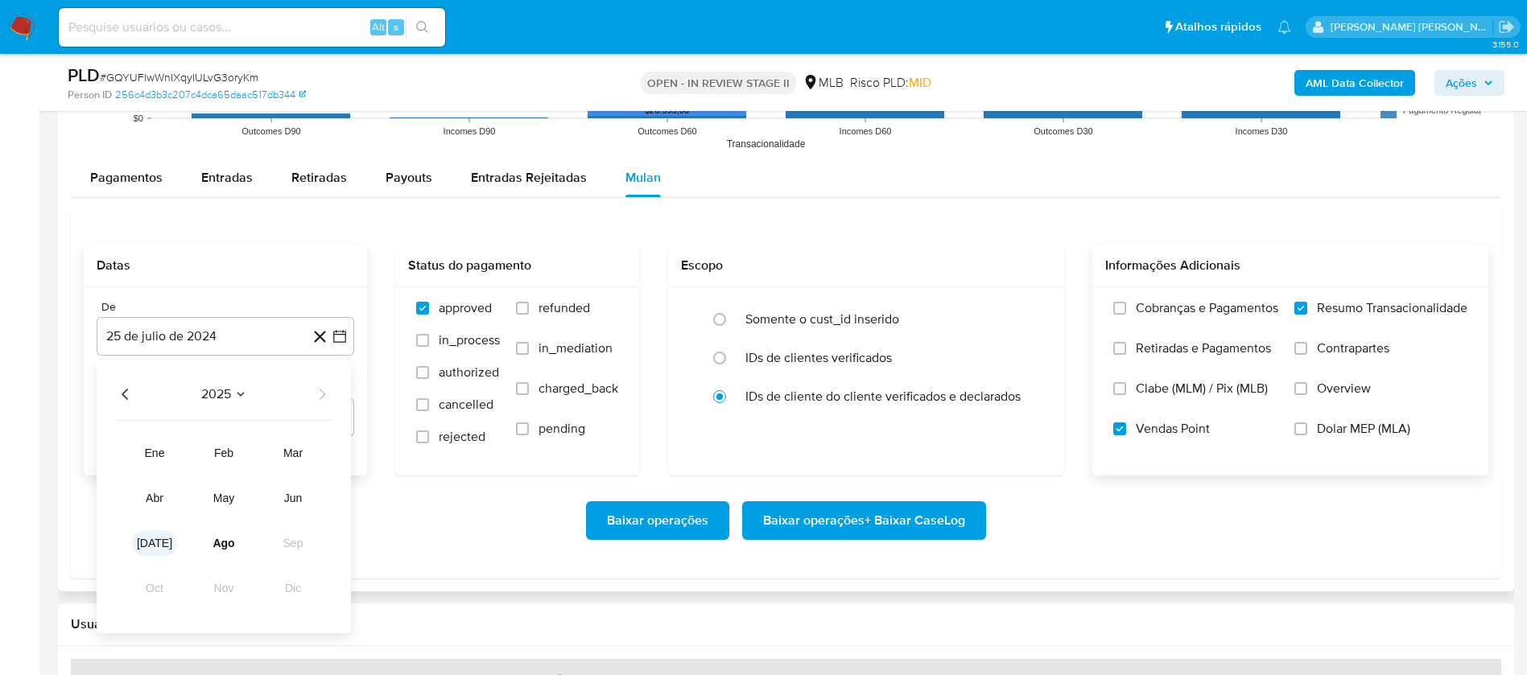 This screenshot has width=1527, height=675. What do you see at coordinates (920, 82) in the screenshot?
I see `span: MID` at bounding box center [920, 82].